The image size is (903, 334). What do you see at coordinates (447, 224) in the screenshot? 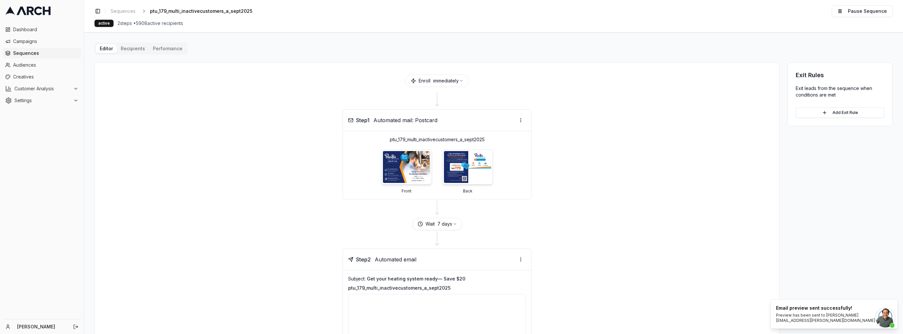
I see `button: 7 days` at bounding box center [447, 224].